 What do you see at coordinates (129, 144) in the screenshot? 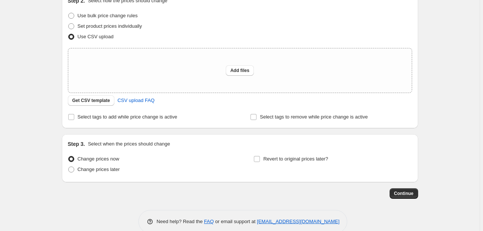
I see `p: Select when the prices should change` at bounding box center [129, 144].